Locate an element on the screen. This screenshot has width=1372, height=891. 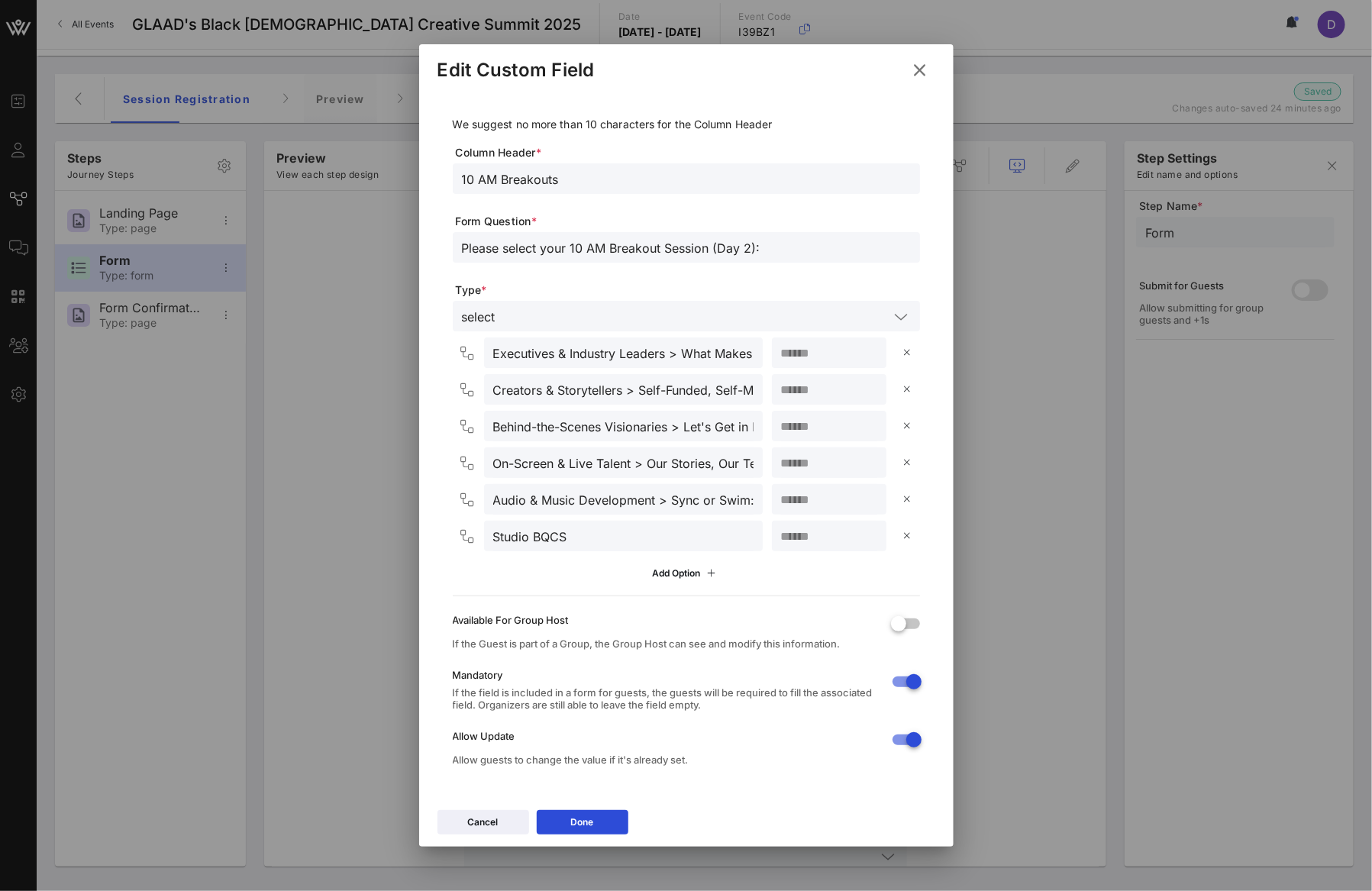
span: Column Header is located at coordinates (687, 153).